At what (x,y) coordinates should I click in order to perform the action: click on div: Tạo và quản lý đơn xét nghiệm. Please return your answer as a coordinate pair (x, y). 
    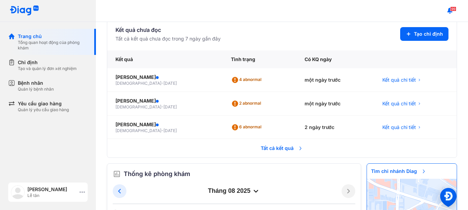
    Looking at the image, I should click on (47, 69).